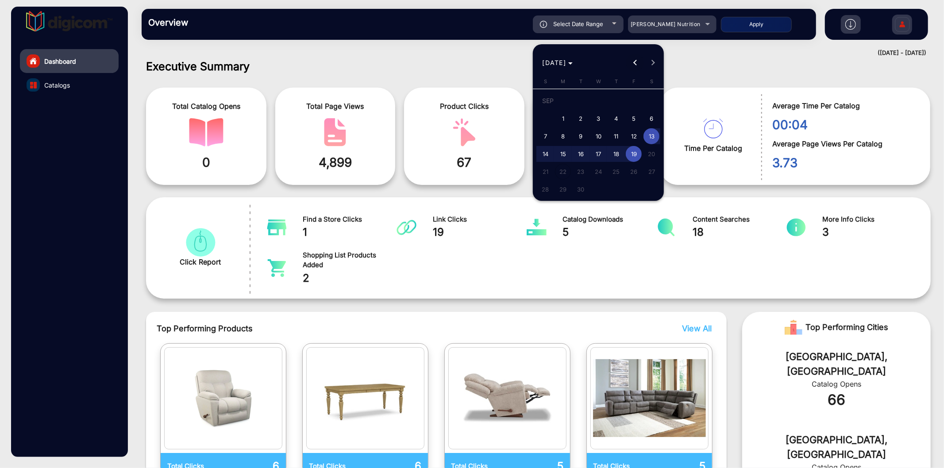  What do you see at coordinates (581, 172) in the screenshot?
I see `button: September 23, 2025` at bounding box center [581, 172].